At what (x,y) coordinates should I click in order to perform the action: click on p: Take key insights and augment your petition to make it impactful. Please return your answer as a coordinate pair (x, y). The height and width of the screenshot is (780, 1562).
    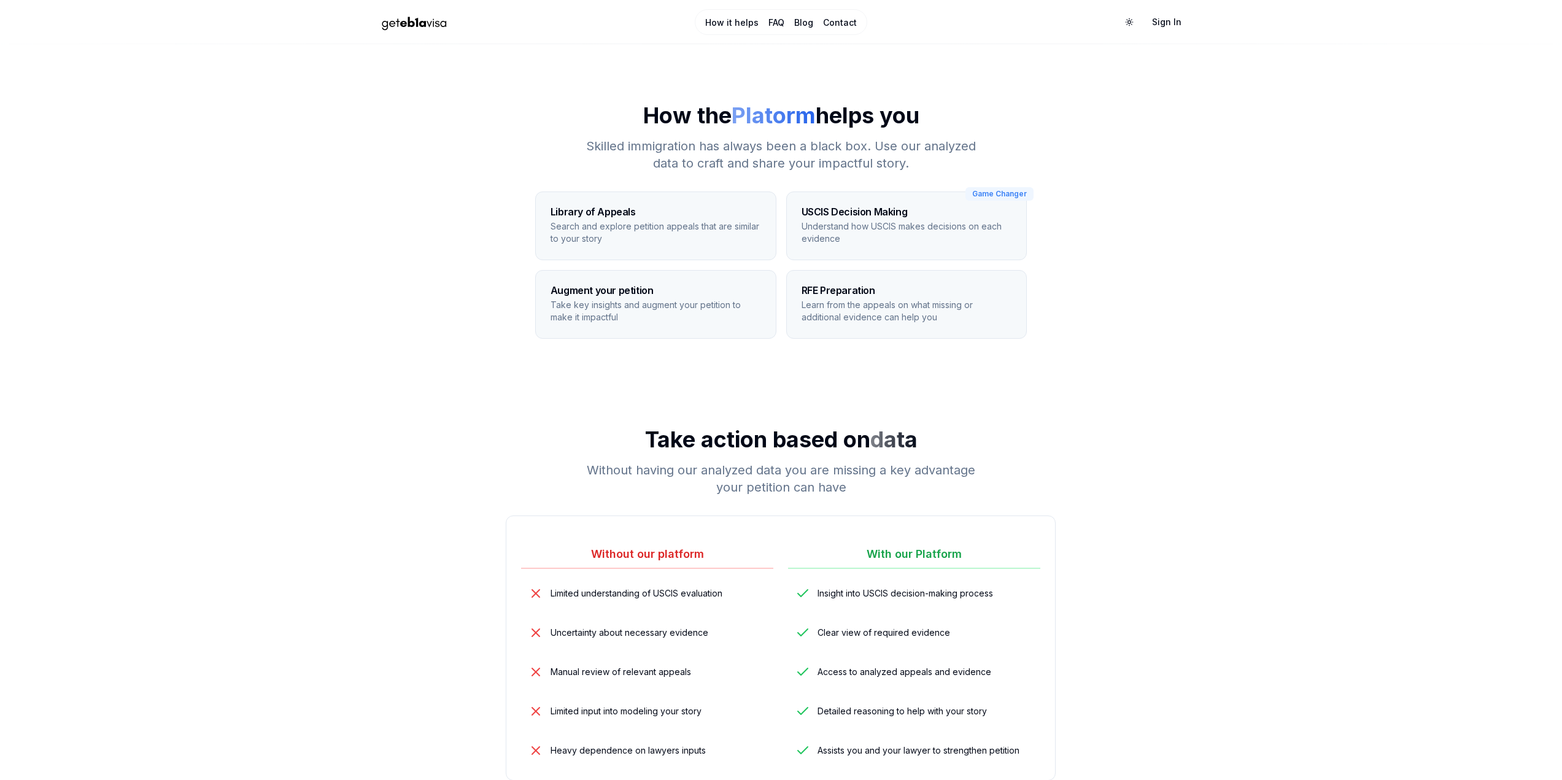
    Looking at the image, I should click on (656, 311).